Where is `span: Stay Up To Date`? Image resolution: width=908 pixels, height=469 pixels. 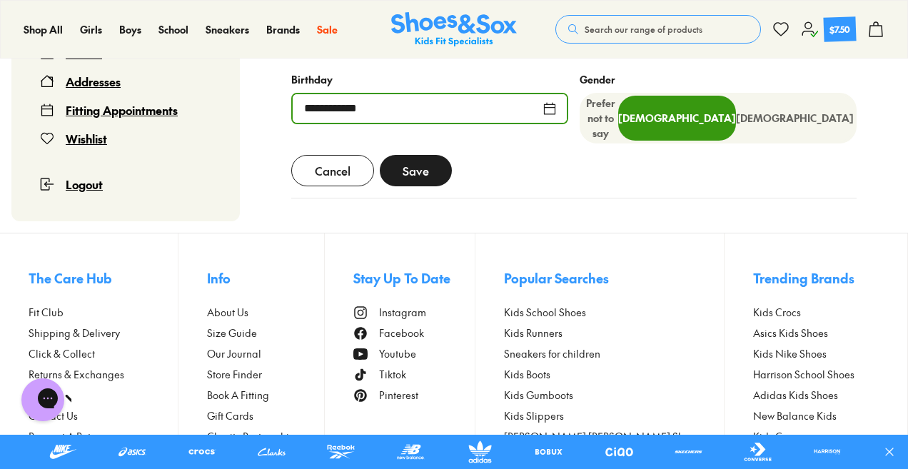
span: Stay Up To Date is located at coordinates (402, 278).